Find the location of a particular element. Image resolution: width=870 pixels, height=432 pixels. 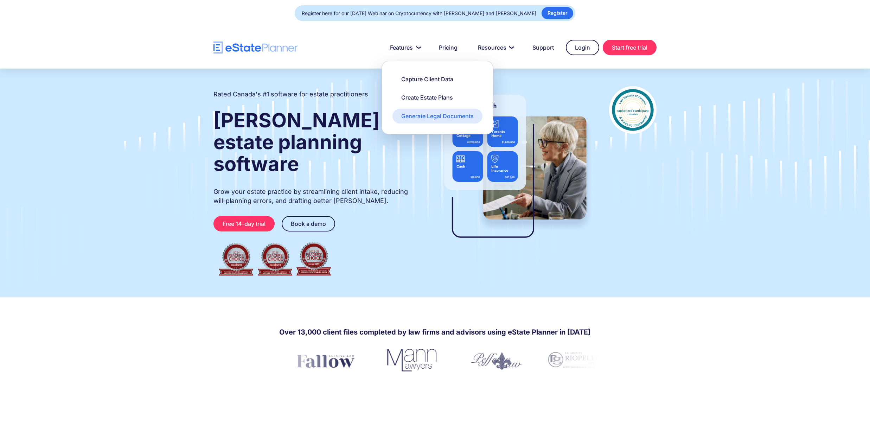

a: Features is located at coordinates (404, 47).